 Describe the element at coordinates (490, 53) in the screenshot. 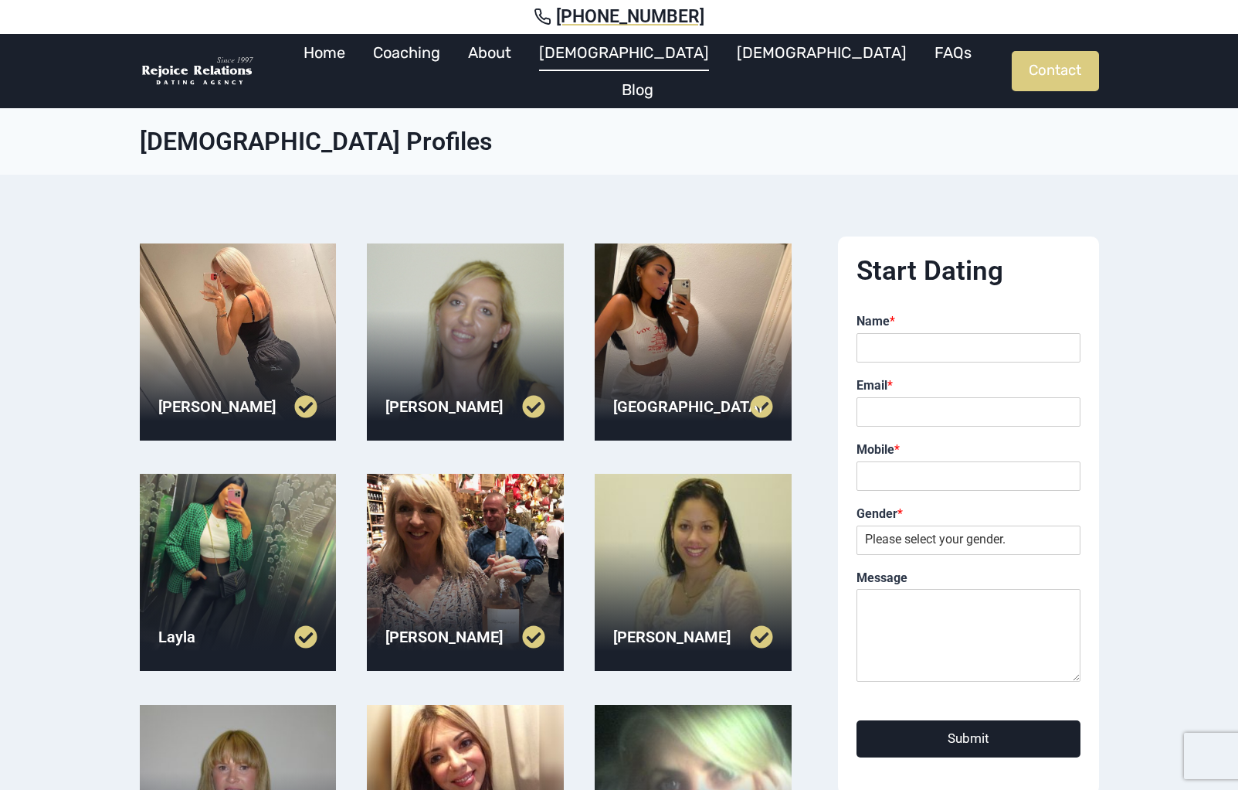

I see `a: About` at that location.